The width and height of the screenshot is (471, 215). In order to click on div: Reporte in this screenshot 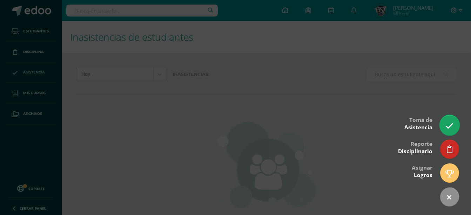, I will do `click(415, 147)`.